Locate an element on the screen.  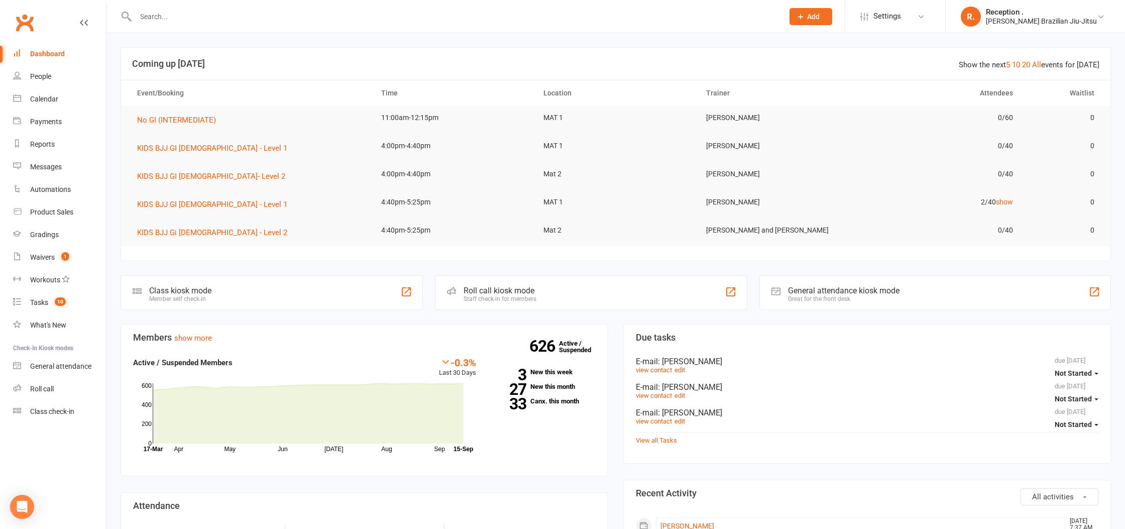
a: Waivers 1 is located at coordinates (59, 257).